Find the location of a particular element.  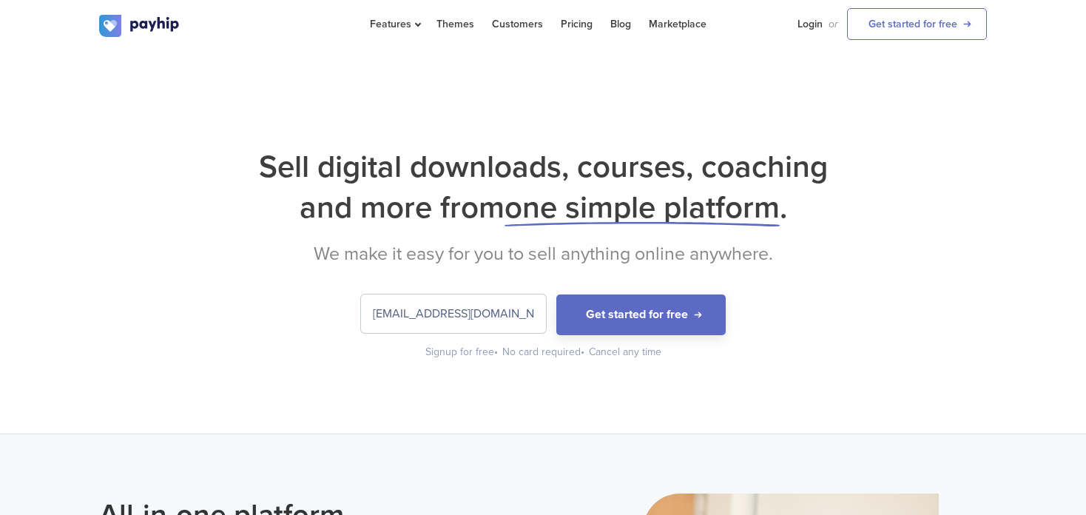

input: Enter your email address is located at coordinates (453, 314).